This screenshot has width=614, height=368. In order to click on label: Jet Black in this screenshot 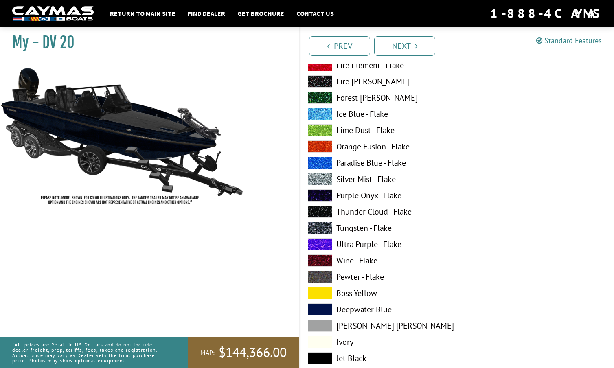, I will do `click(378, 358)`.